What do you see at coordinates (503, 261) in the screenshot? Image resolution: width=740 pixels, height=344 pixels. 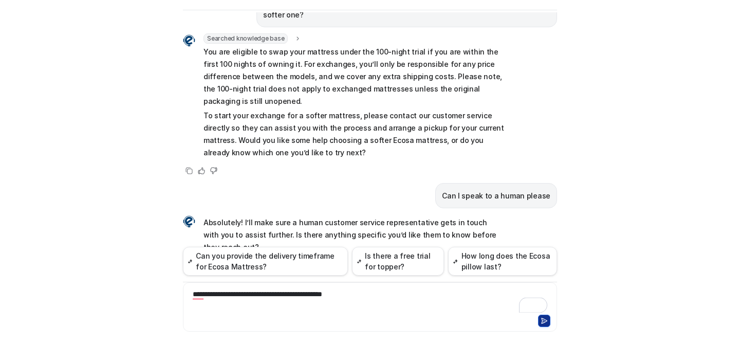 I see `button: How long does the Ecosa pillow last?` at bounding box center [503, 261].